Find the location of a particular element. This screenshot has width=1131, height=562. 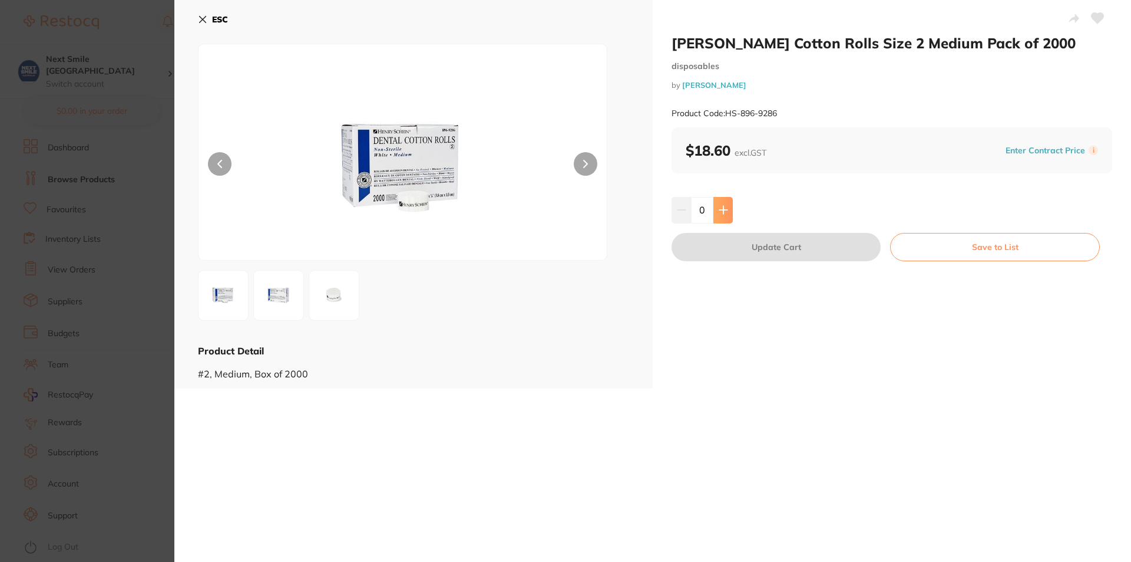

b: $18.60 is located at coordinates (726, 150).